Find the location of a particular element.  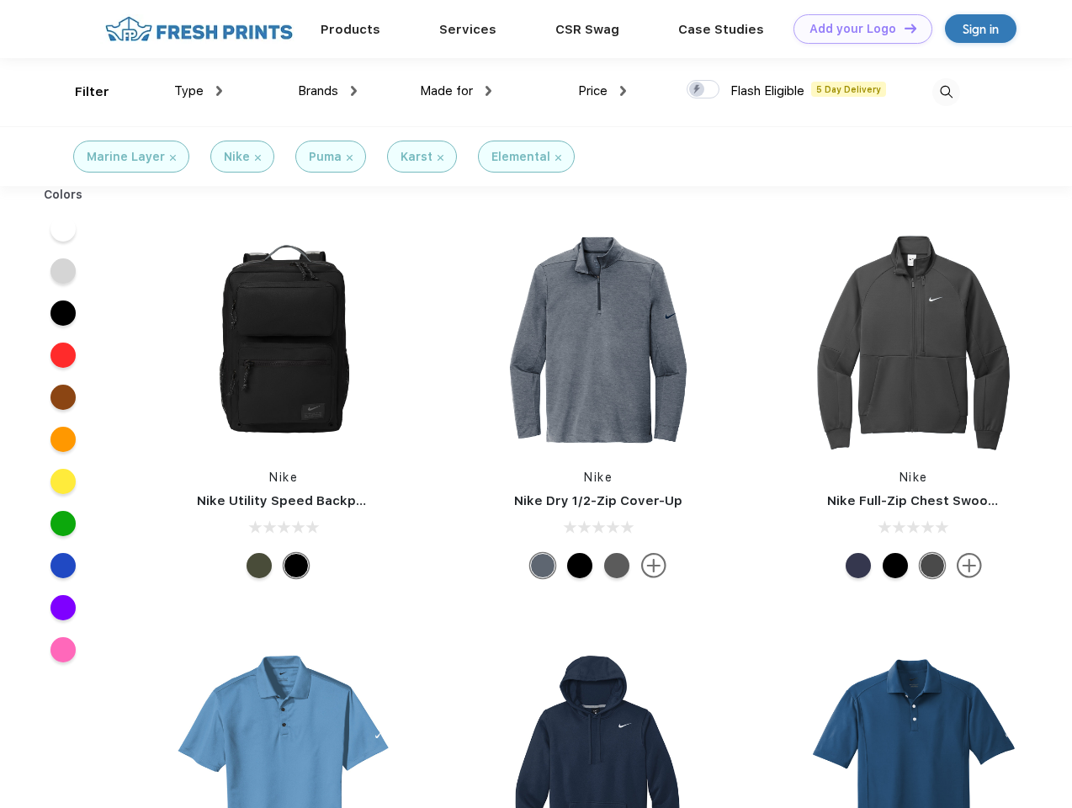

div: Filter is located at coordinates (92, 92).